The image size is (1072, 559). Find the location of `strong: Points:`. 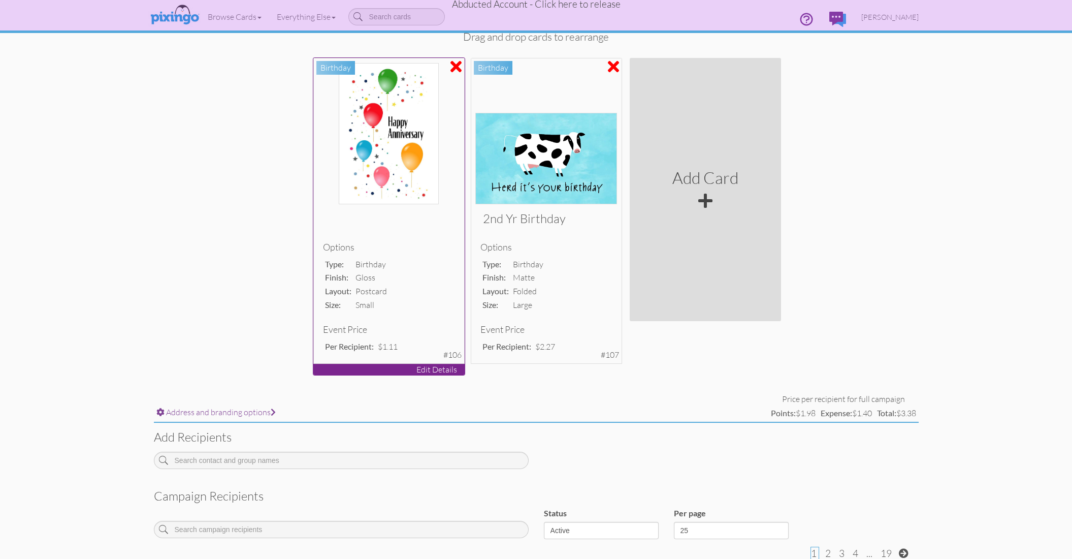

strong: Points: is located at coordinates (783, 412).